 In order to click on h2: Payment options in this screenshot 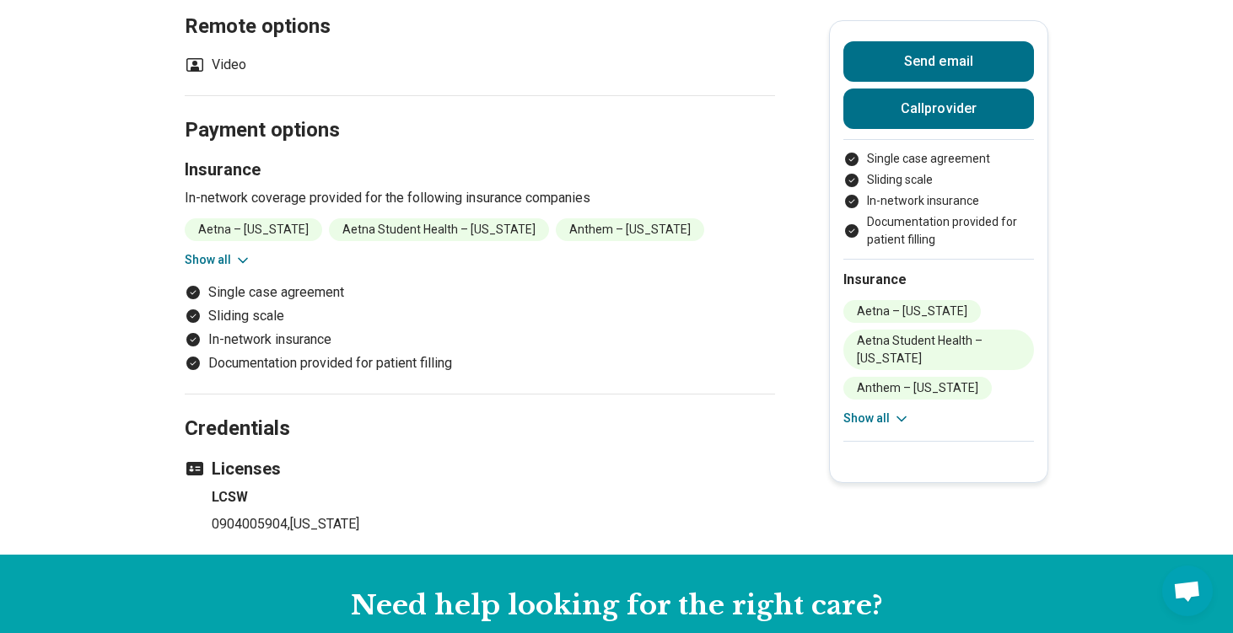, I will do `click(480, 110)`.